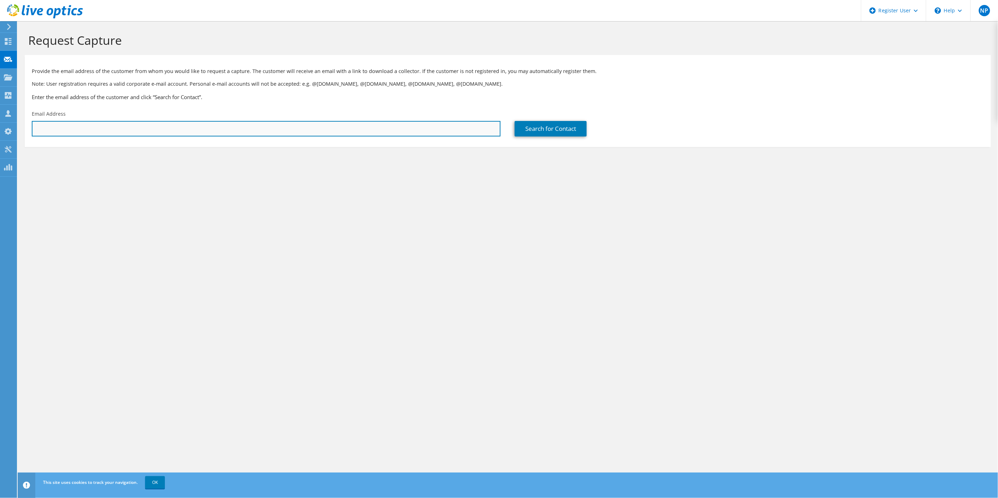 This screenshot has width=998, height=498. I want to click on label: Email Address, so click(49, 114).